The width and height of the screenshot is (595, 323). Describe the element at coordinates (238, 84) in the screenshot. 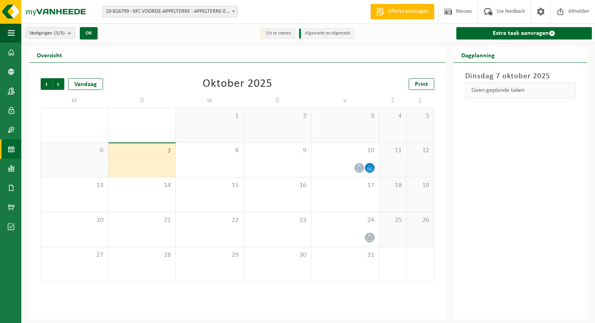

I see `div: Oktober 2025` at that location.